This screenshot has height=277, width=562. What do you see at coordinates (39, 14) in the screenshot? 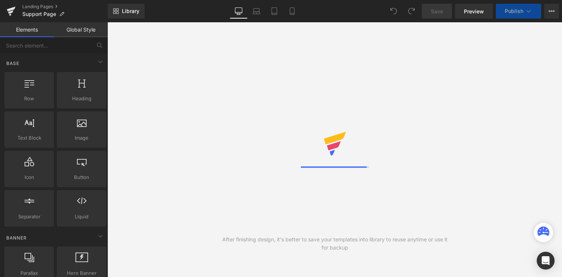
I see `span: Support Page` at bounding box center [39, 14].